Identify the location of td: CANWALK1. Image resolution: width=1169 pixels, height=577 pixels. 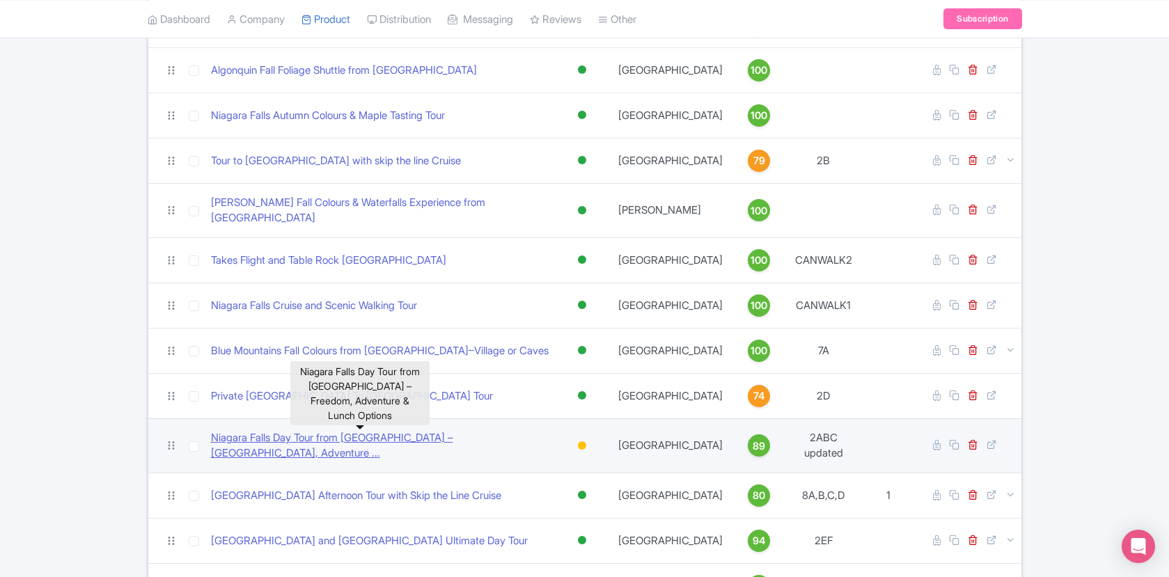
(823, 305).